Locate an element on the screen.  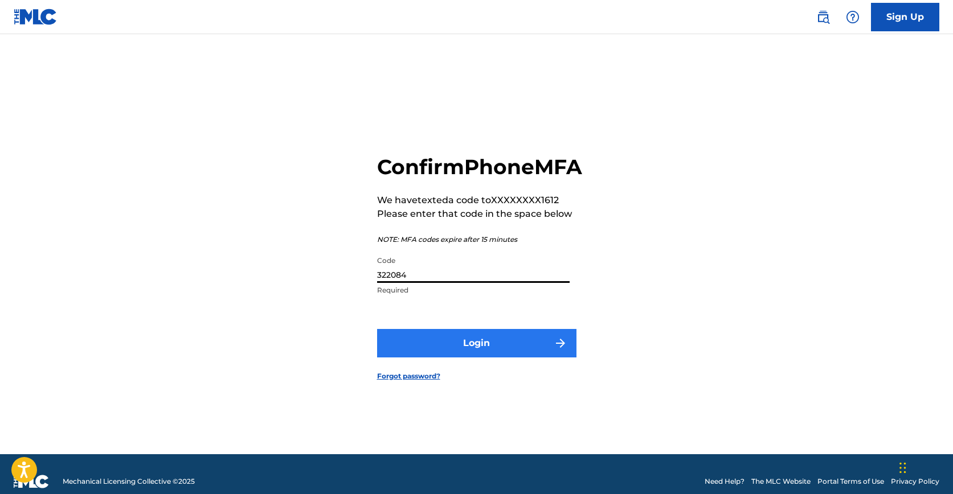
img: MLC Logo is located at coordinates (35, 17).